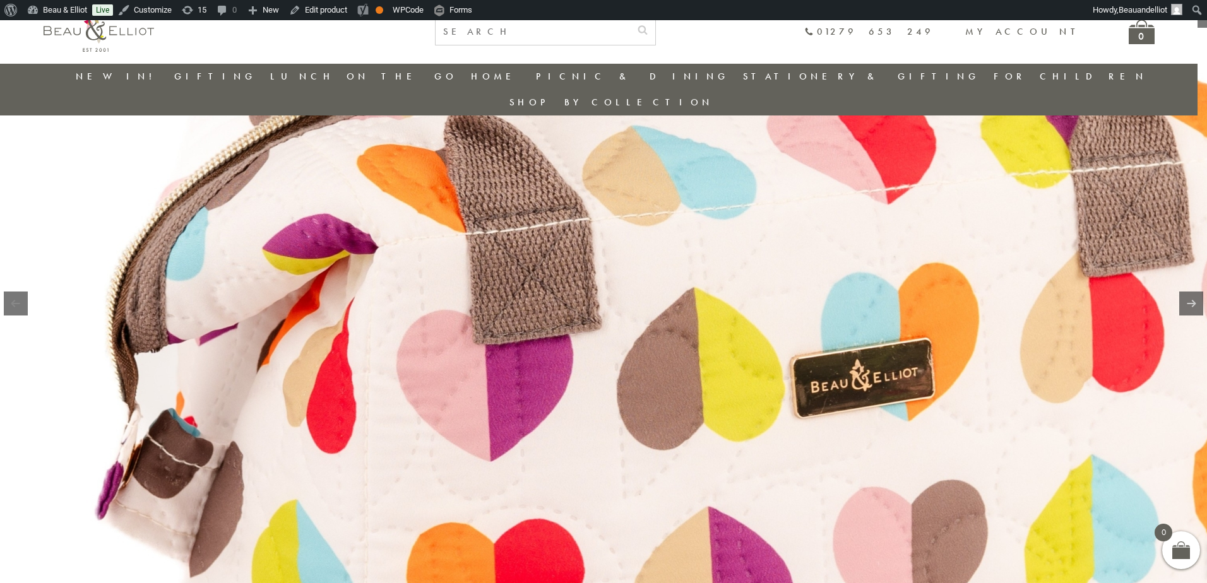 This screenshot has width=1207, height=583. I want to click on a: Stationery & Gifting, so click(861, 76).